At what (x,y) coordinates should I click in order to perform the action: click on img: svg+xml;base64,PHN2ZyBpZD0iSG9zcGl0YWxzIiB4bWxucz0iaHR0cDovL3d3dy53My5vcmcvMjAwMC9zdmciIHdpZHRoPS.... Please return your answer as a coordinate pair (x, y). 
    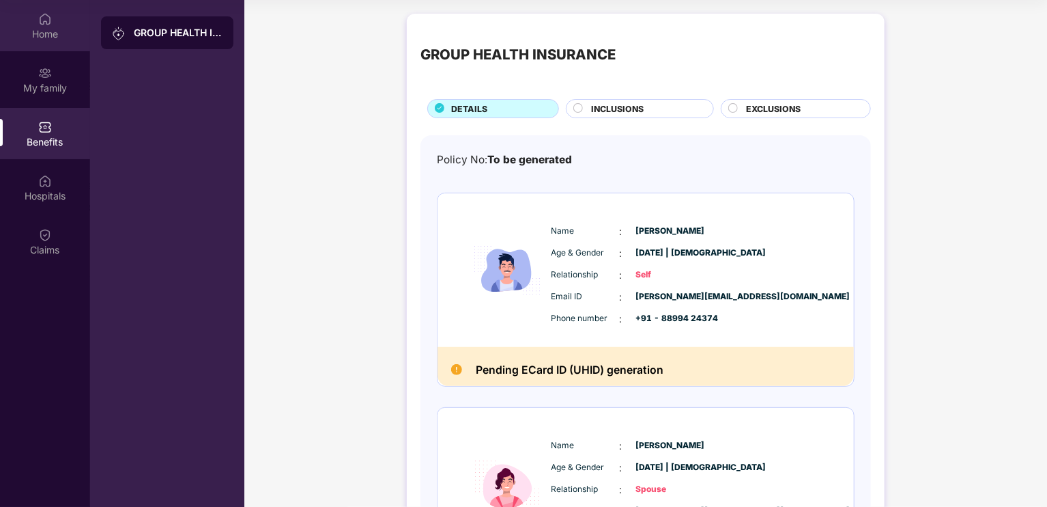
    Looking at the image, I should click on (45, 181).